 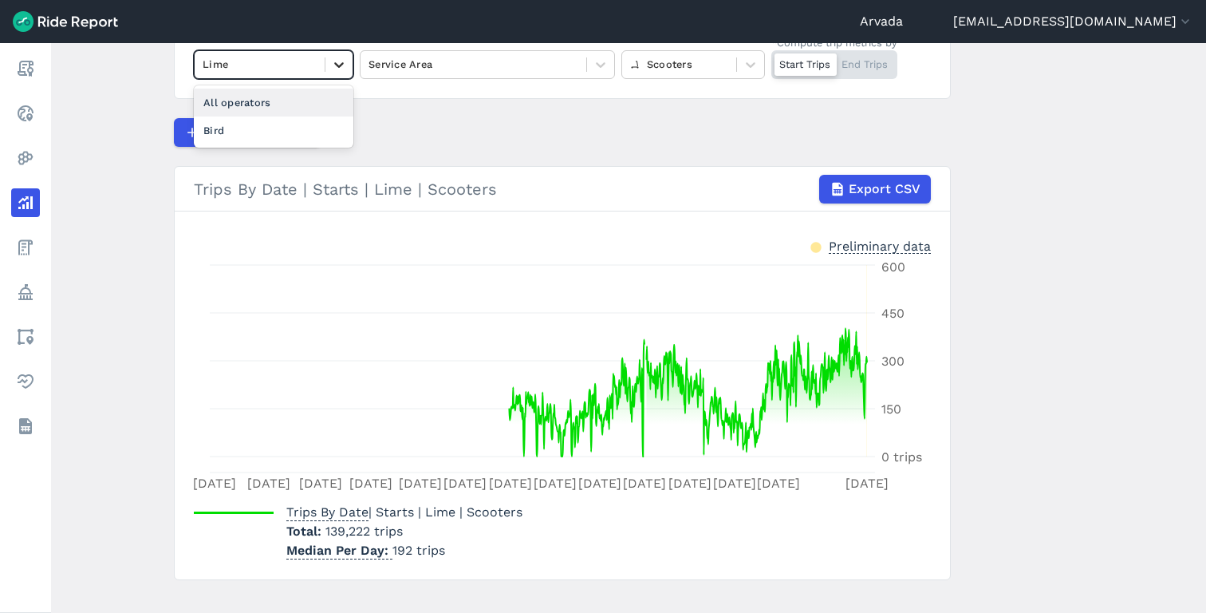 I want to click on a: Analyze, so click(x=26, y=203).